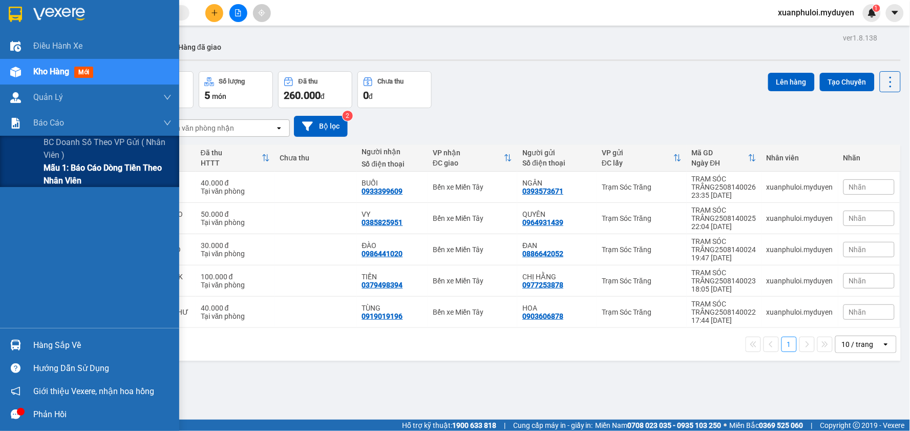 Image resolution: width=910 pixels, height=431 pixels. I want to click on span: message, so click(15, 414).